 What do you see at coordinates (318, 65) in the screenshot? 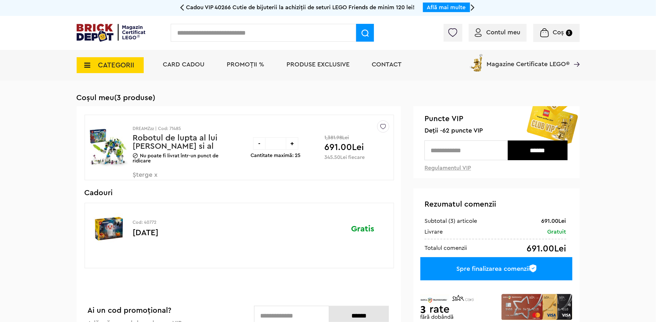
I see `span: Produse exclusive` at bounding box center [318, 65].